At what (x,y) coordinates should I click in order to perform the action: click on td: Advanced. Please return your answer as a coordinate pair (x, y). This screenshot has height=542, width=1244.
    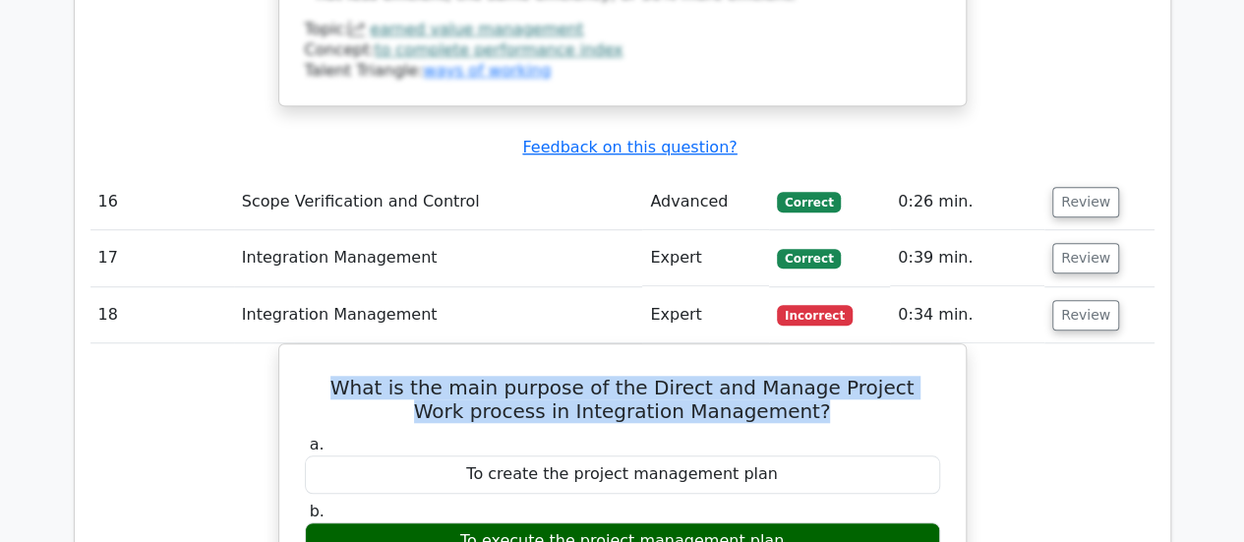
    Looking at the image, I should click on (705, 202).